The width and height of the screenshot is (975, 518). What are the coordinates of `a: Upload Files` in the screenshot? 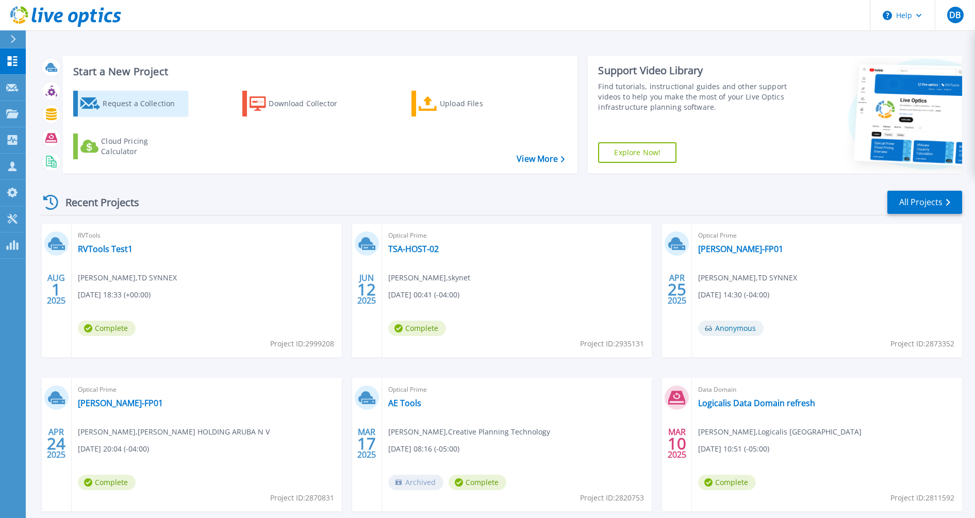 It's located at (469, 104).